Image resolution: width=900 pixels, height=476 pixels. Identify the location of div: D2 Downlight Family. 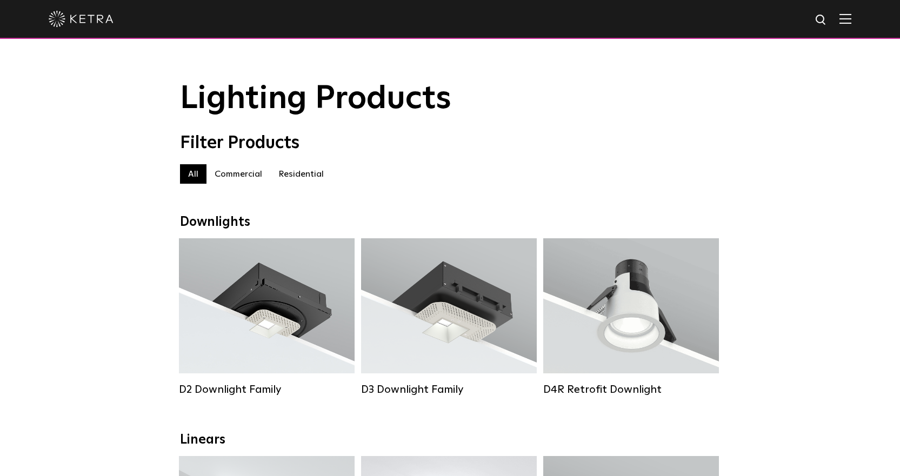
(267, 390).